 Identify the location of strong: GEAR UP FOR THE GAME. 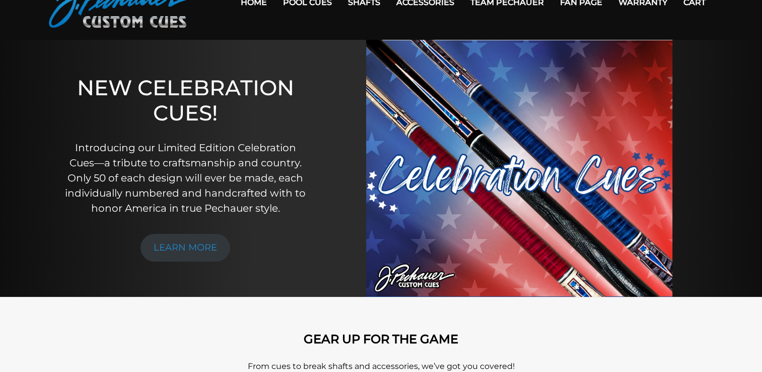
(381, 339).